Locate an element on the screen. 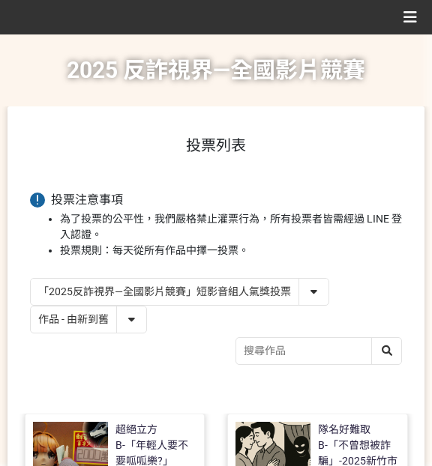 The width and height of the screenshot is (432, 466). li: 為了投票的公平性，我們嚴格禁止灌票行為，所有投票者皆需經過 LINE 登入認證。 is located at coordinates (231, 227).